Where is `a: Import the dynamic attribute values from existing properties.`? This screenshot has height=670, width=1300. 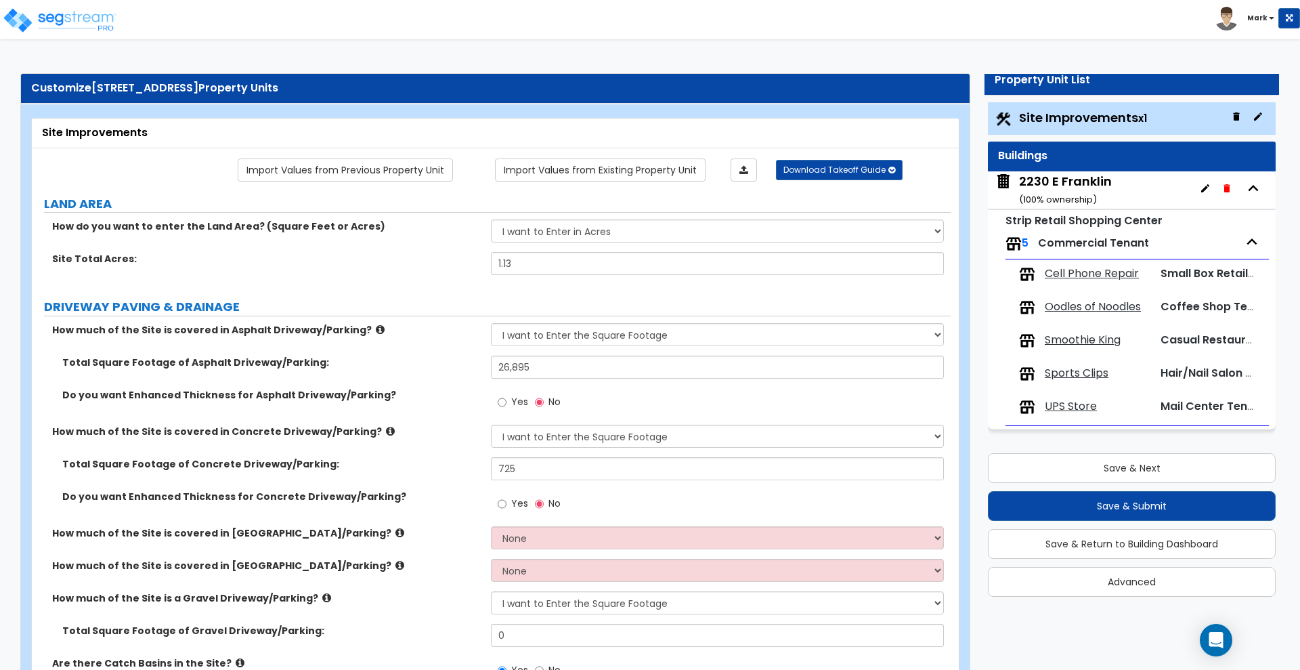 a: Import the dynamic attribute values from existing properties. is located at coordinates (600, 170).